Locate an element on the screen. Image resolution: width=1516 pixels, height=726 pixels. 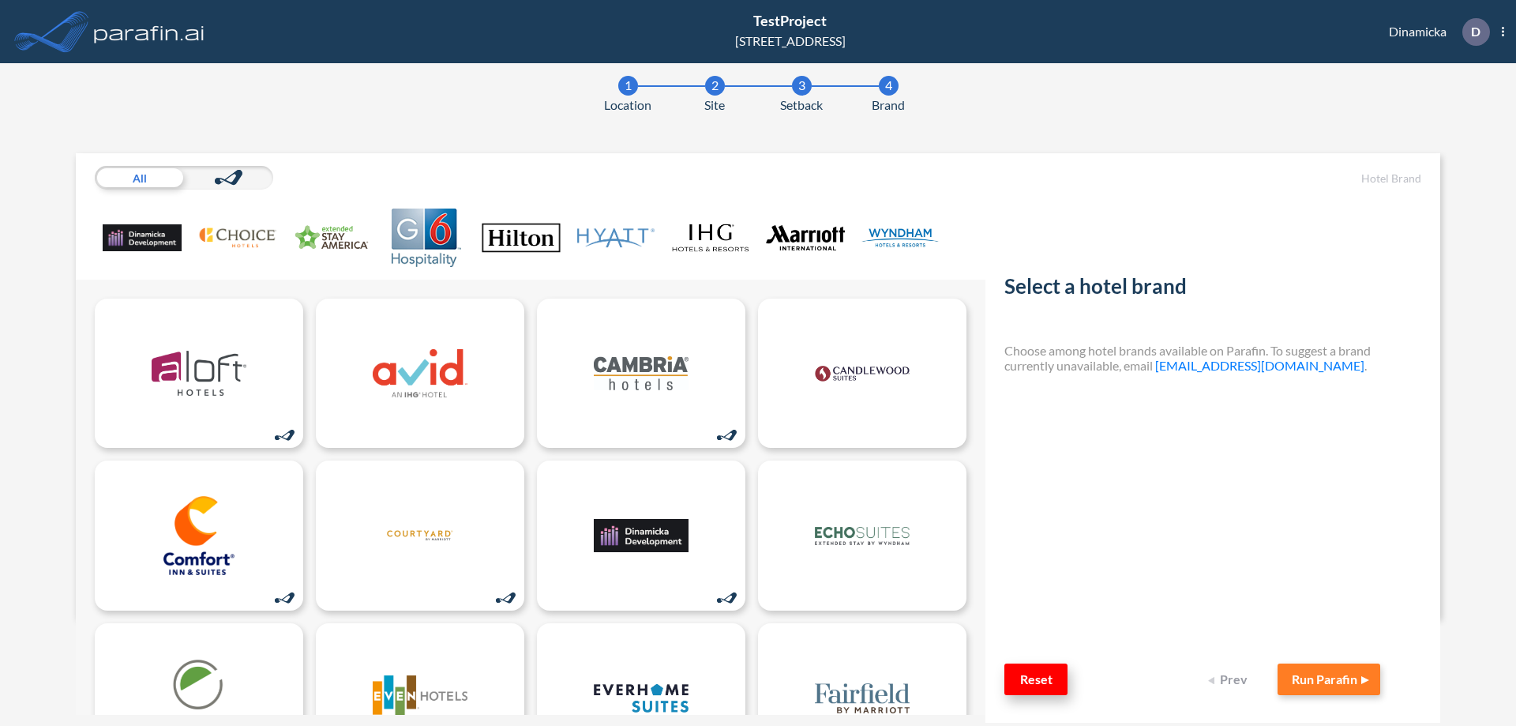
img: Marriott is located at coordinates (805, 238).